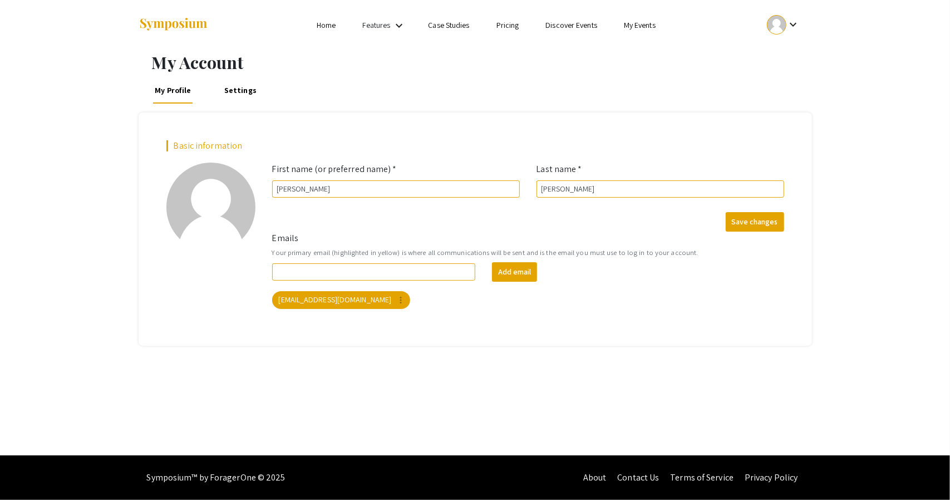  I want to click on a: Settings, so click(240, 90).